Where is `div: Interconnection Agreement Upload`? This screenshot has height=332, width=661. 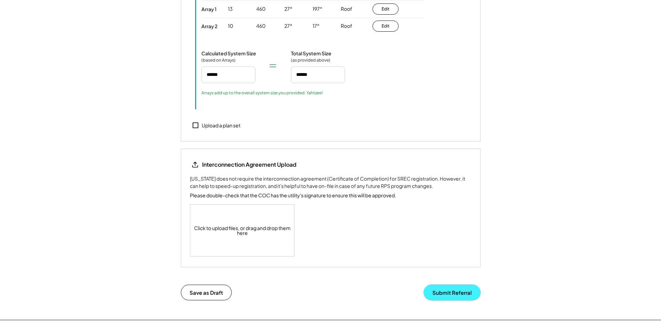
div: Interconnection Agreement Upload is located at coordinates (249, 165).